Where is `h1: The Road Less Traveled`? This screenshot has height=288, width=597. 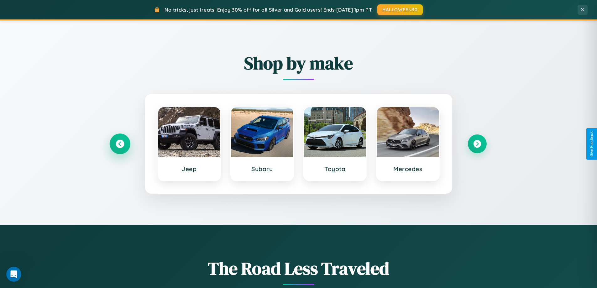
h1: The Road Less Traveled is located at coordinates (299, 268).